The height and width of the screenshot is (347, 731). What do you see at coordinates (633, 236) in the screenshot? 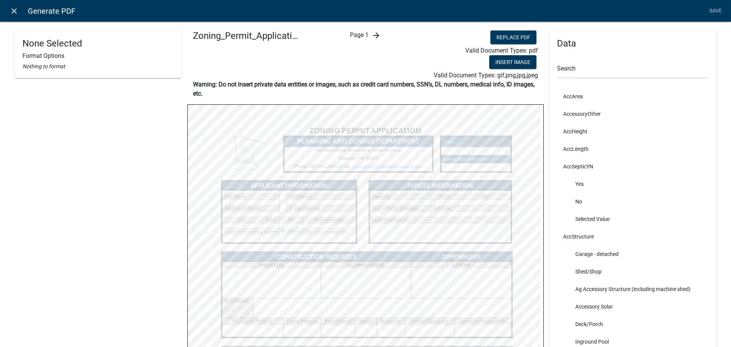
I see `li: AccStructure` at bounding box center [633, 236].